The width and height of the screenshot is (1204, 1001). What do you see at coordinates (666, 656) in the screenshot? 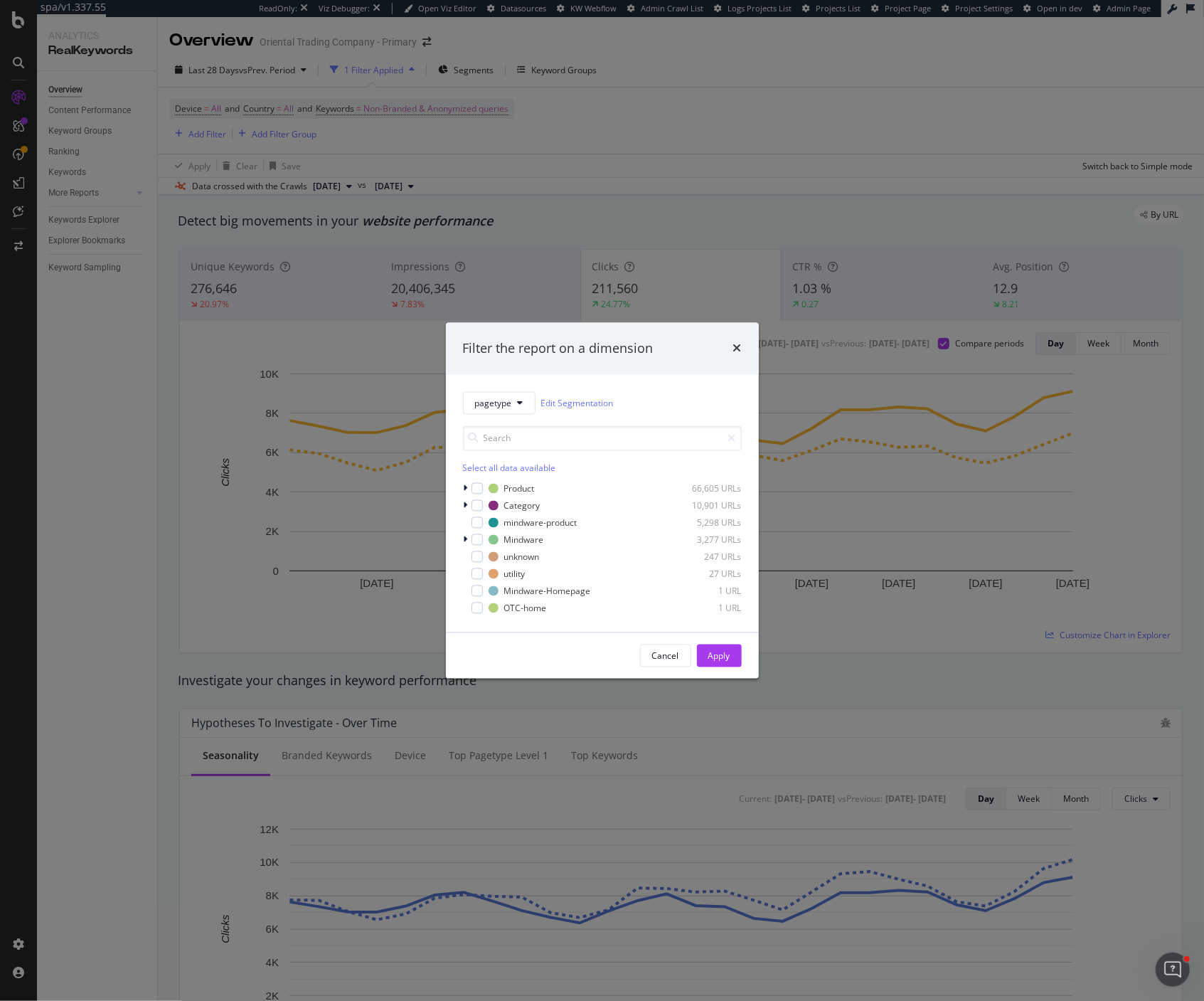
I see `button: Cancel` at bounding box center [666, 656].